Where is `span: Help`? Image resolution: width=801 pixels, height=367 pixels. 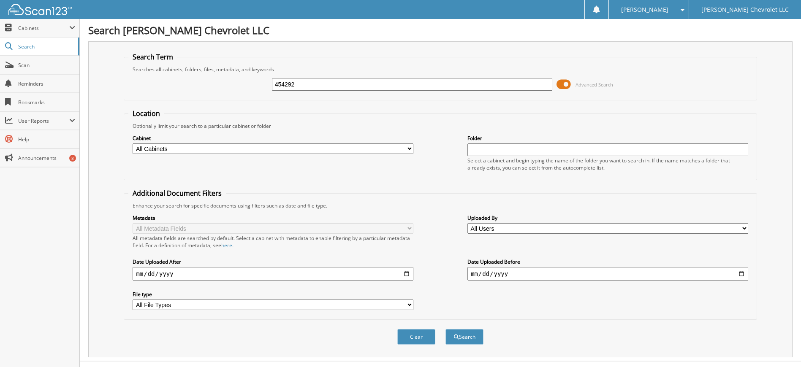
span: Help is located at coordinates (46, 139).